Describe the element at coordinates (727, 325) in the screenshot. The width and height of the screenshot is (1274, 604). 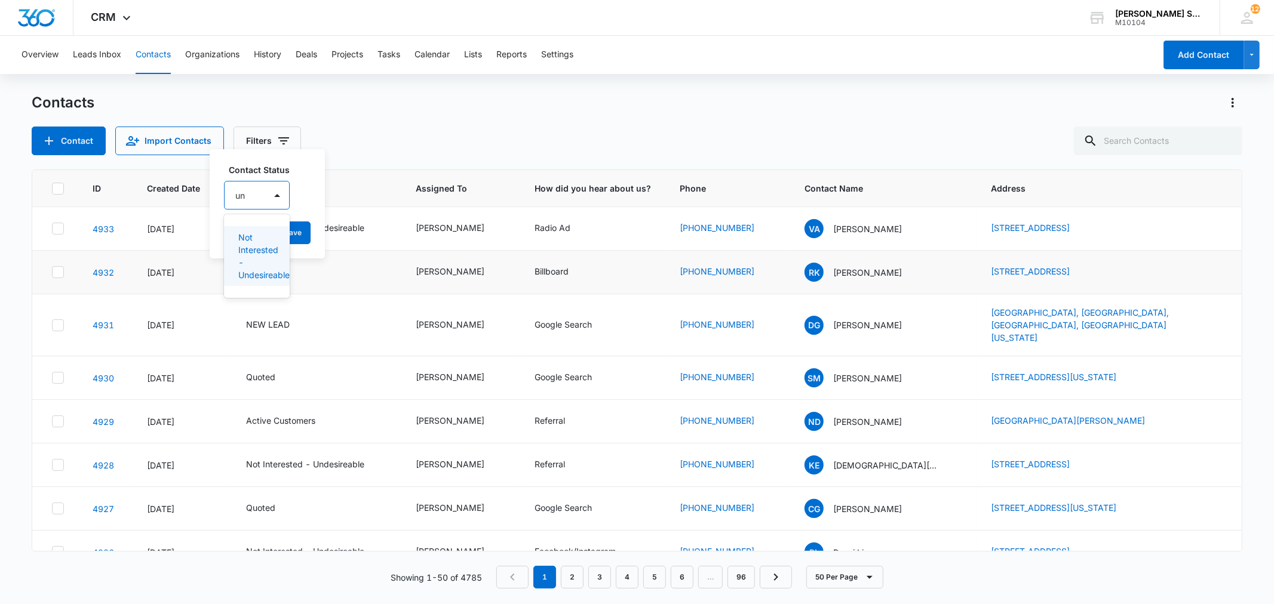
I see `div: Phone - (767) 822-6266 - Select to Edit Field` at that location.